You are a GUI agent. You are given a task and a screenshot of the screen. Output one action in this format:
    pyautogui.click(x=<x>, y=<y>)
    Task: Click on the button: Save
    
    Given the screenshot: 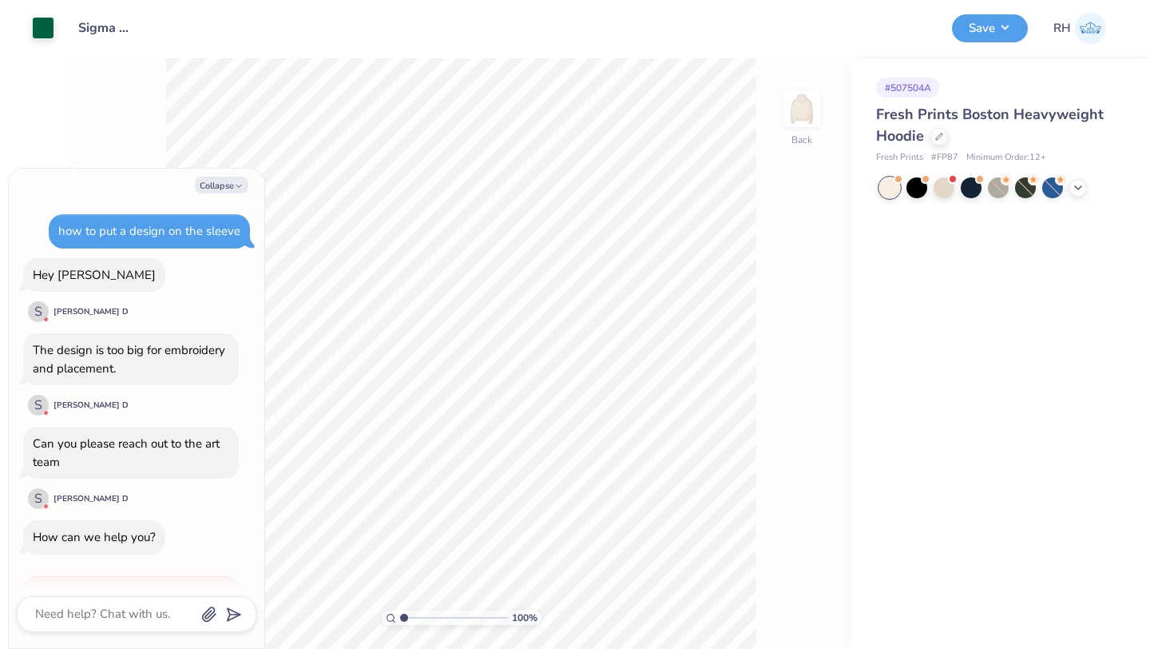 What is the action you would take?
    pyautogui.click(x=990, y=28)
    